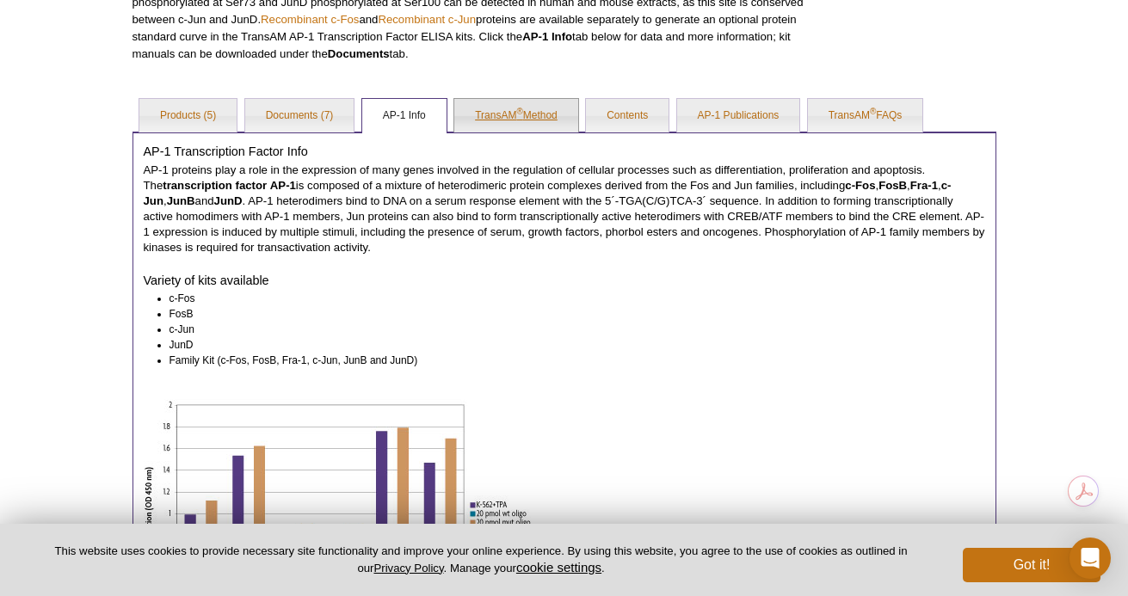 The height and width of the screenshot is (596, 1128). What do you see at coordinates (738, 116) in the screenshot?
I see `a: AP-1 Publications` at bounding box center [738, 116].